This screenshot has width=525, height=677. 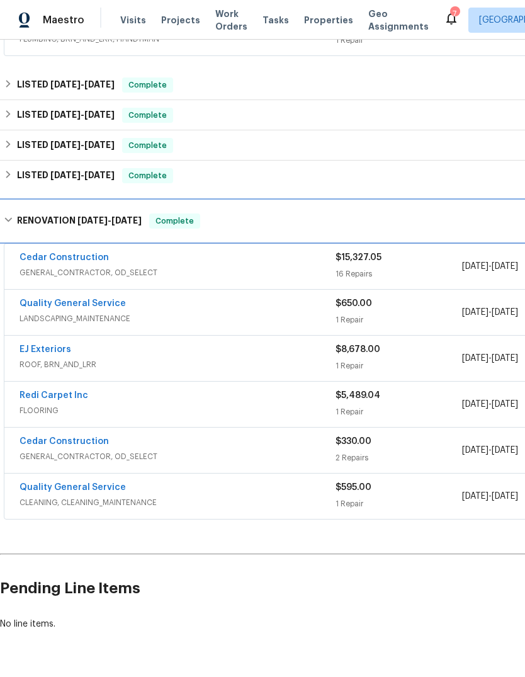 I want to click on span: Tasks, so click(x=276, y=20).